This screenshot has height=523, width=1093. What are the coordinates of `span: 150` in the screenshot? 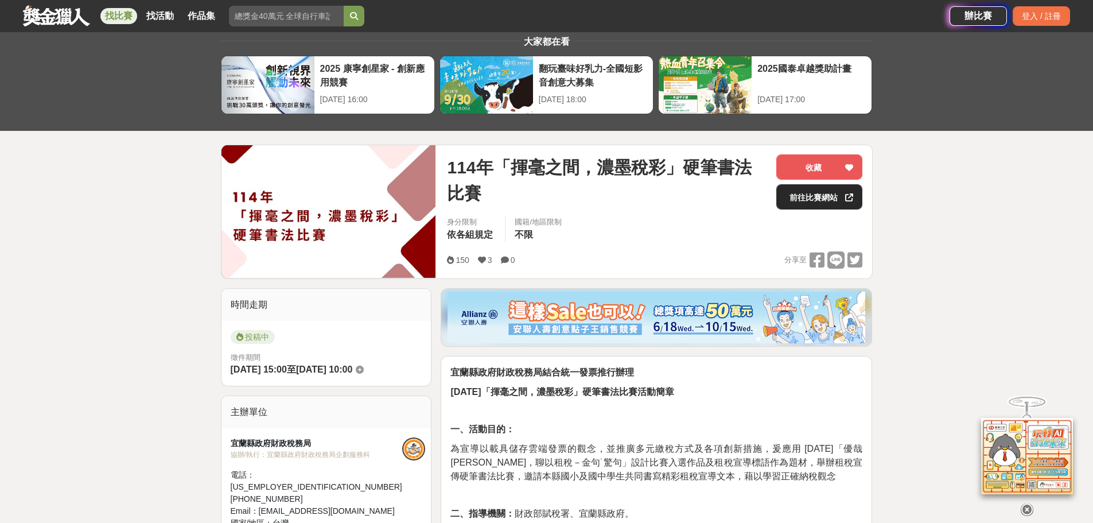 It's located at (462, 260).